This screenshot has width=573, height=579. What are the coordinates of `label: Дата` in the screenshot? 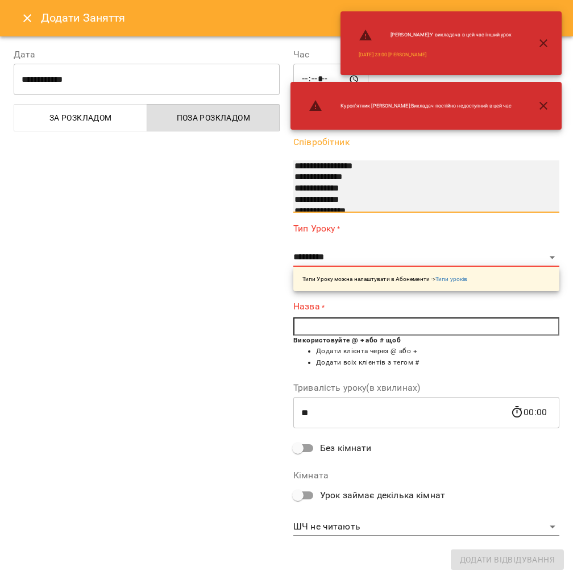 It's located at (147, 55).